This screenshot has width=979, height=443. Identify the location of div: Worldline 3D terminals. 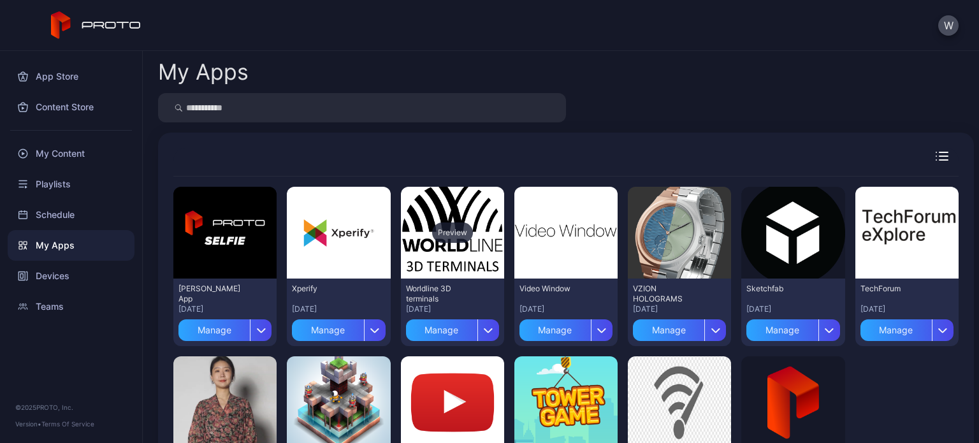
(441, 294).